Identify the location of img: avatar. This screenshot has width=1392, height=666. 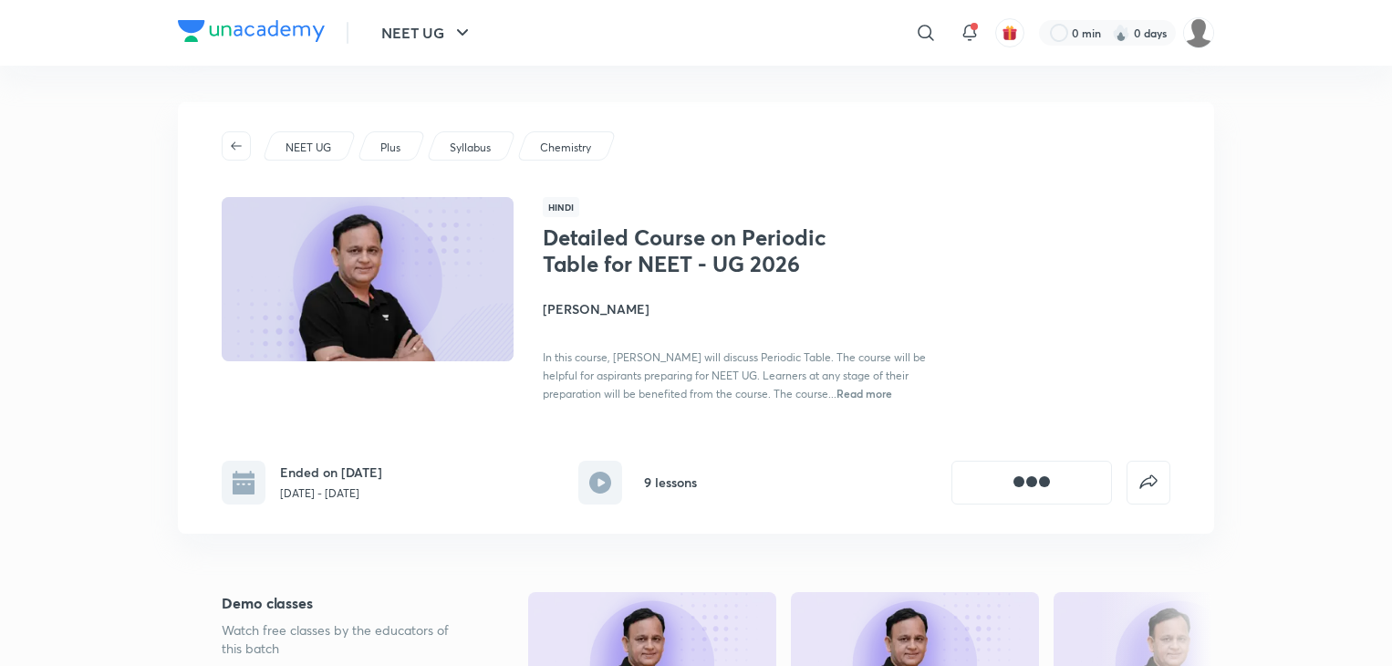
(1010, 33).